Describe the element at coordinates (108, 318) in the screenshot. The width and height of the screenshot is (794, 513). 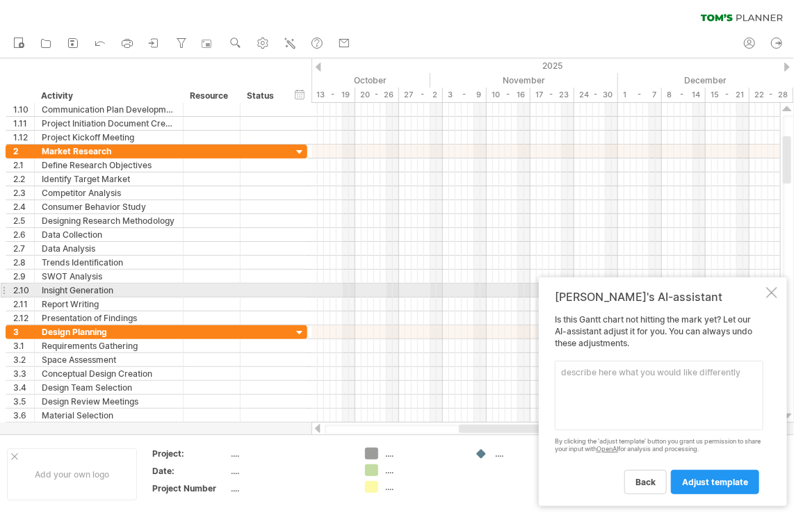
I see `div: Presentation of Findings` at that location.